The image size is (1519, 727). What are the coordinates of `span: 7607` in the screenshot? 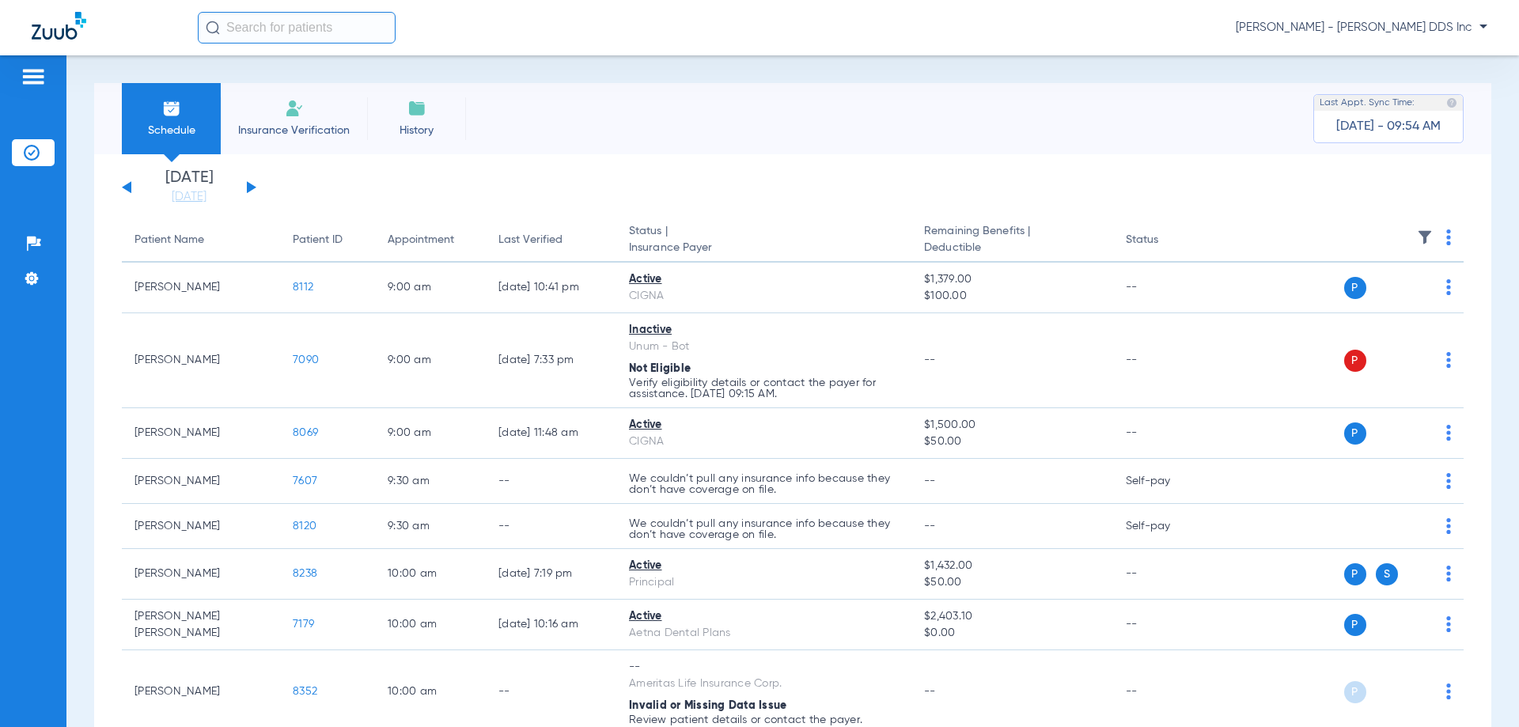 It's located at (305, 481).